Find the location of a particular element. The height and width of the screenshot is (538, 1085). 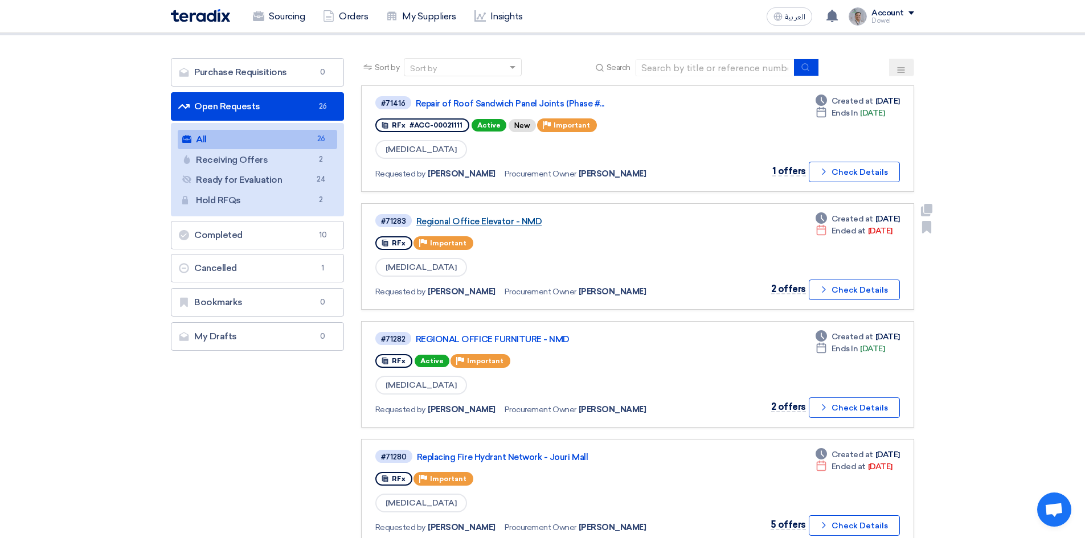

span: #ACC-00021111 is located at coordinates (436, 125).